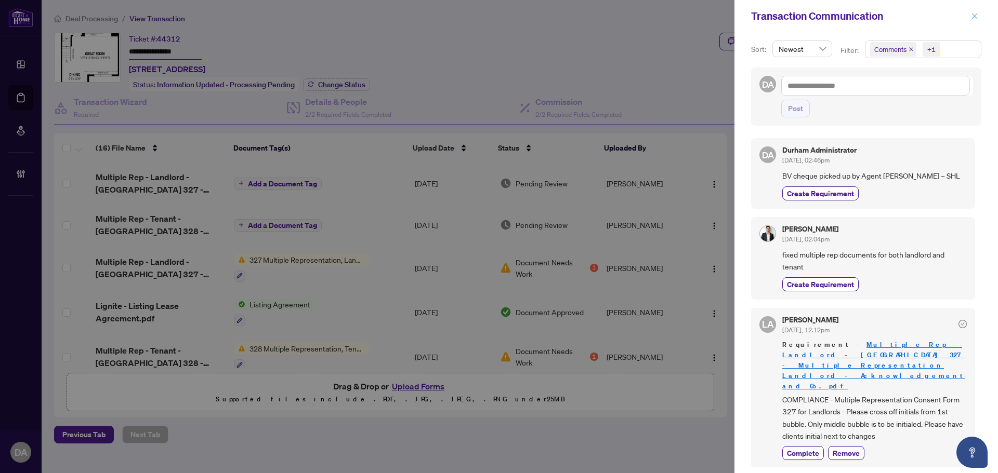  I want to click on span: fixed multiple rep documents for both landlord and tenant, so click(874, 261).